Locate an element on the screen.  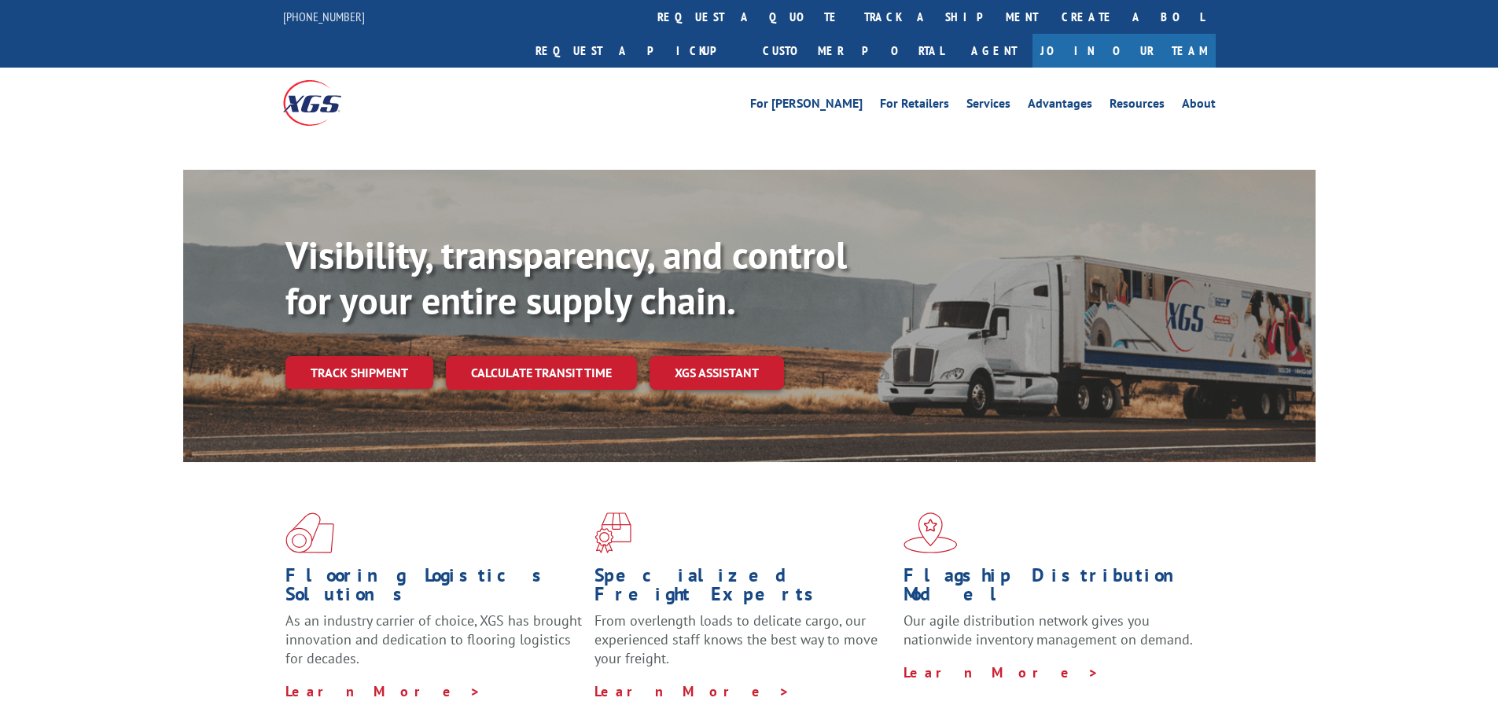
a: For Retailers is located at coordinates (914, 106).